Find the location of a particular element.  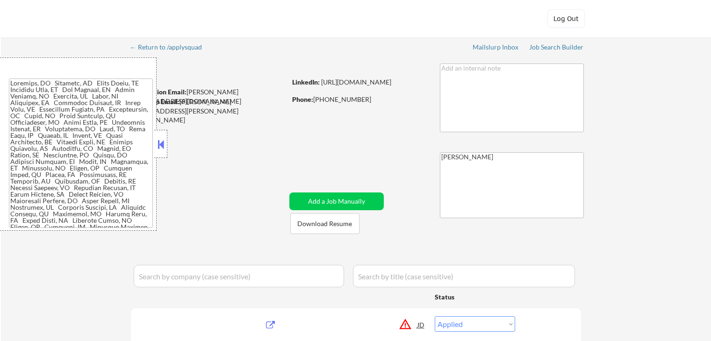

a: Job Search Builder is located at coordinates (556, 48).